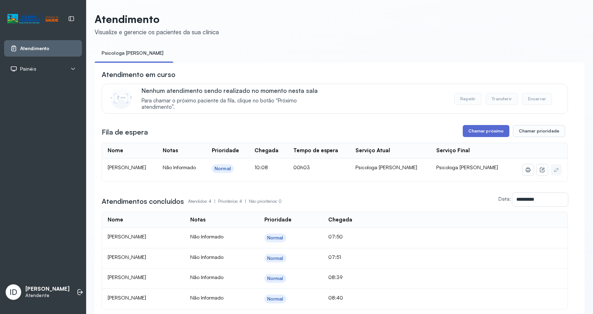  What do you see at coordinates (235, 90) in the screenshot?
I see `p: Nenhum atendimento sendo realizado no momento nesta sala` at bounding box center [235, 90].